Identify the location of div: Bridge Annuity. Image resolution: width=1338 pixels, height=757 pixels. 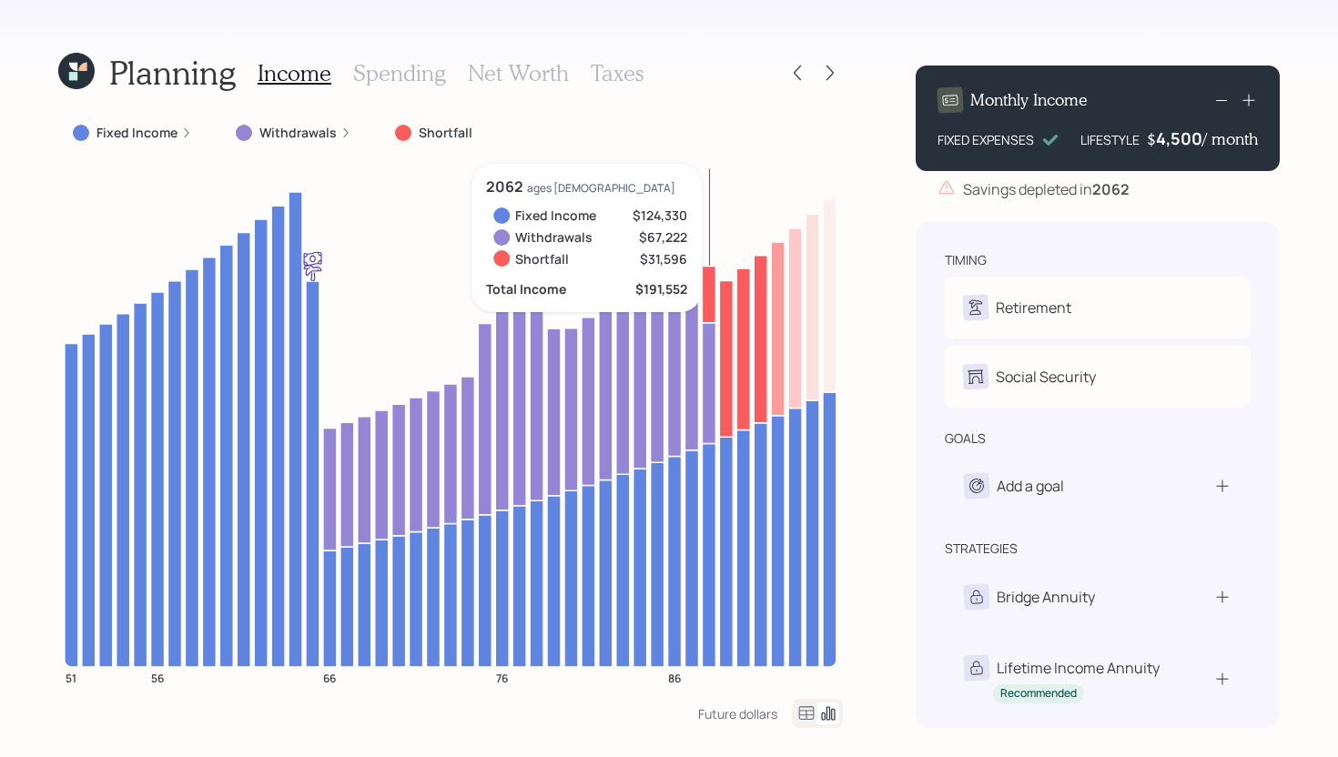
(1046, 597).